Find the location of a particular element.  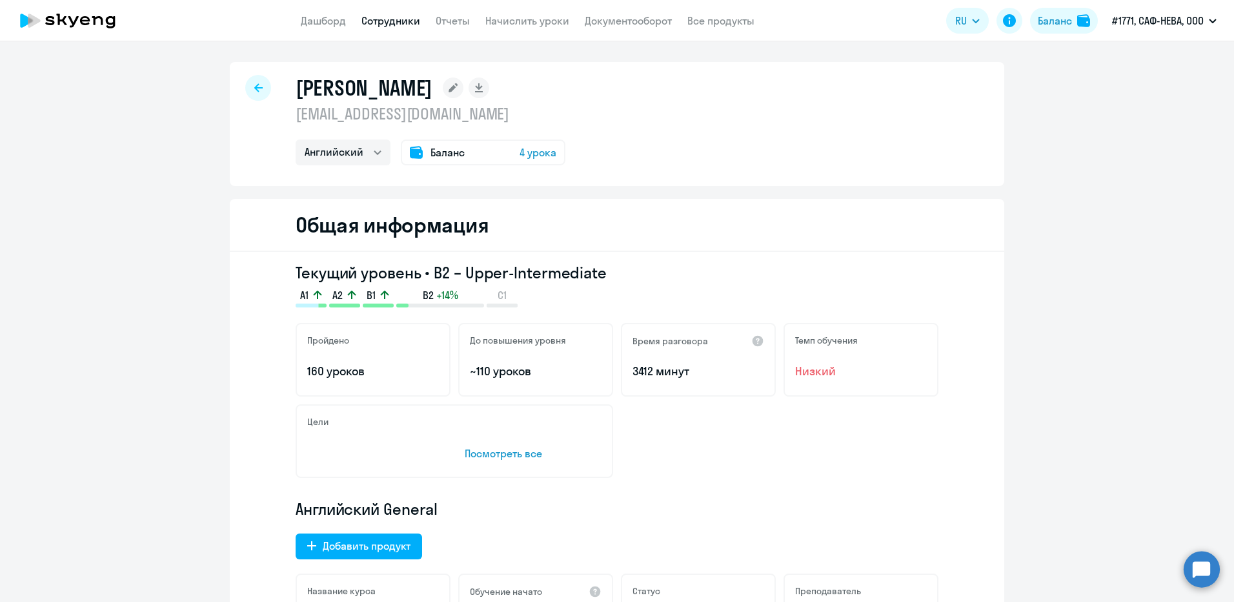

span: A1 is located at coordinates (304, 295).